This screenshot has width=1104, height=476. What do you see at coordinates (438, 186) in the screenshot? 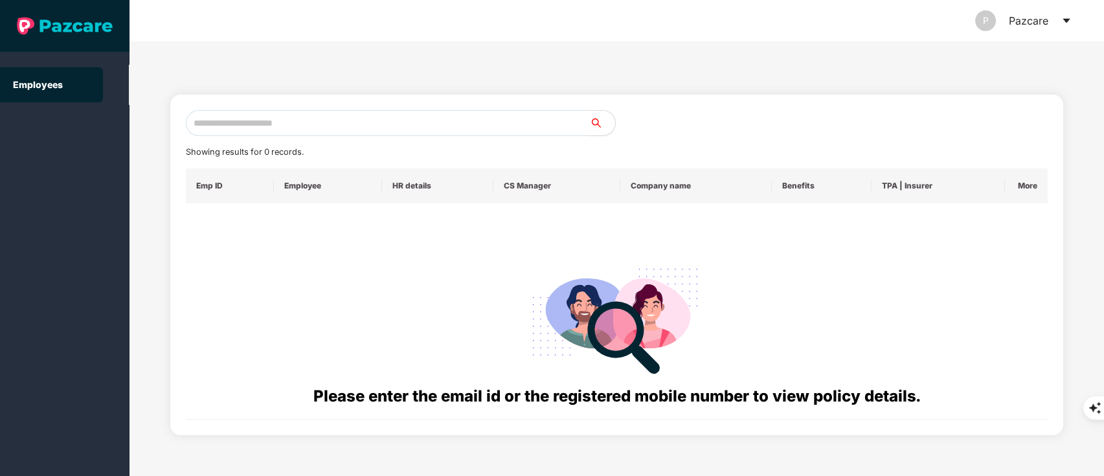
I see `th: HR details` at bounding box center [438, 186].